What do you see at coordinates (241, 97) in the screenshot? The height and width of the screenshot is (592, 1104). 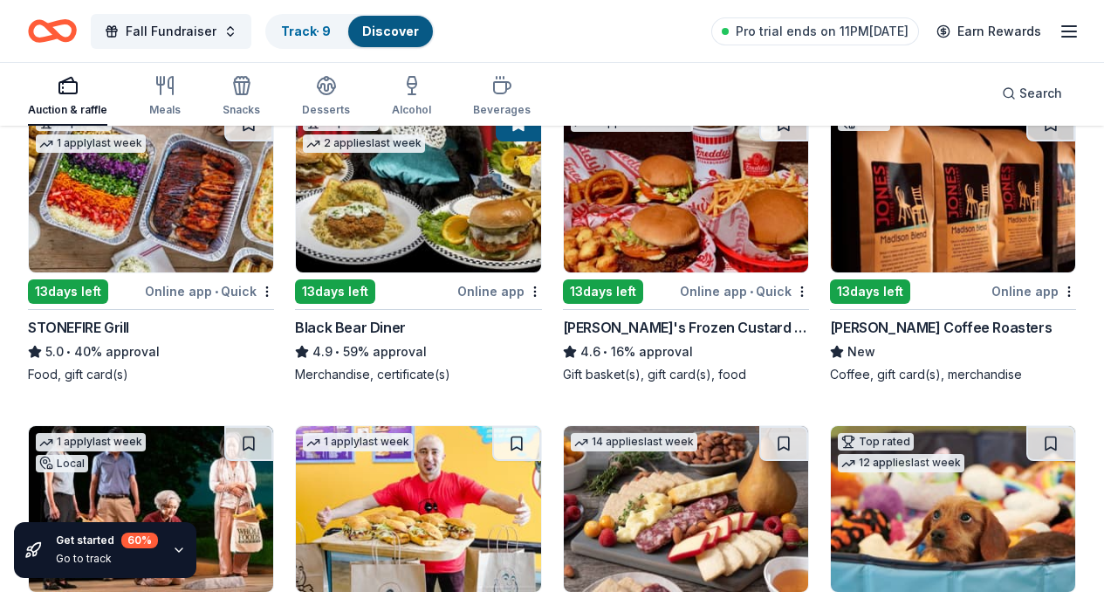 I see `button: Snacks` at bounding box center [241, 97].